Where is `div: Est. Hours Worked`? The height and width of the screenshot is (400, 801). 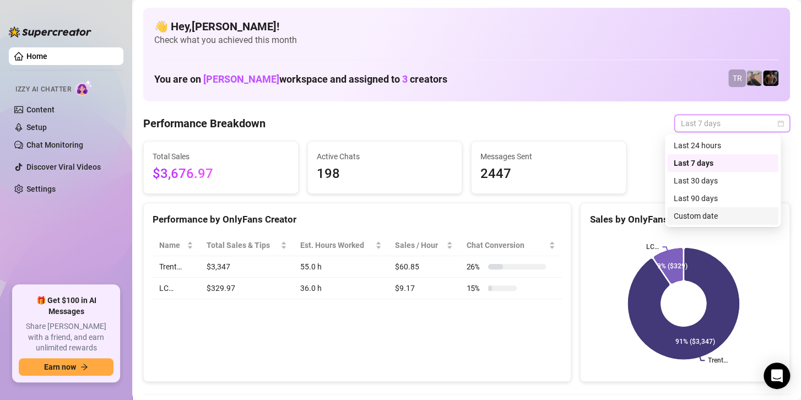
div: Est. Hours Worked is located at coordinates (337, 245).